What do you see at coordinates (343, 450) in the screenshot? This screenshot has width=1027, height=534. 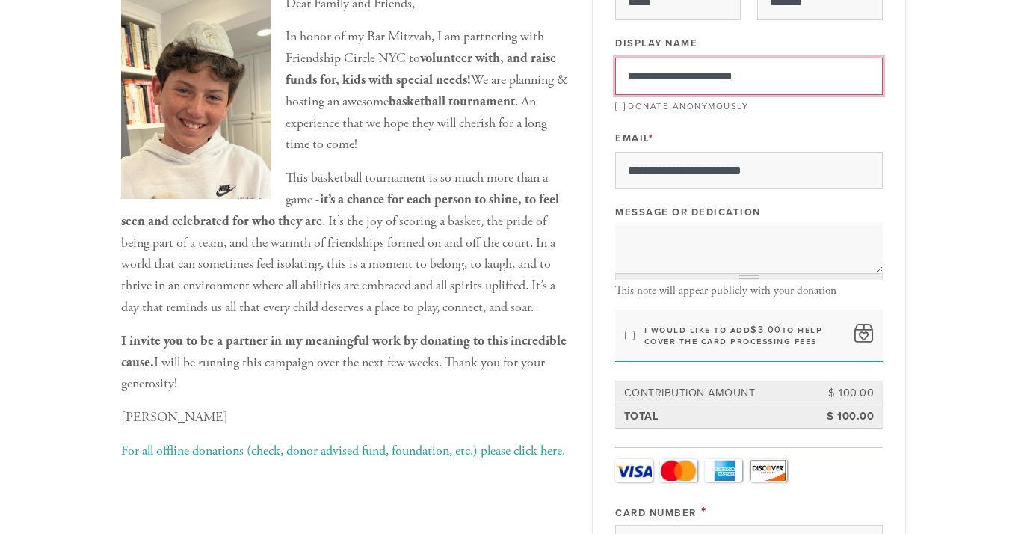 I see `a: For all offline donations (check, donor advised fund, foundation, etc.) please click here.` at bounding box center [343, 450].